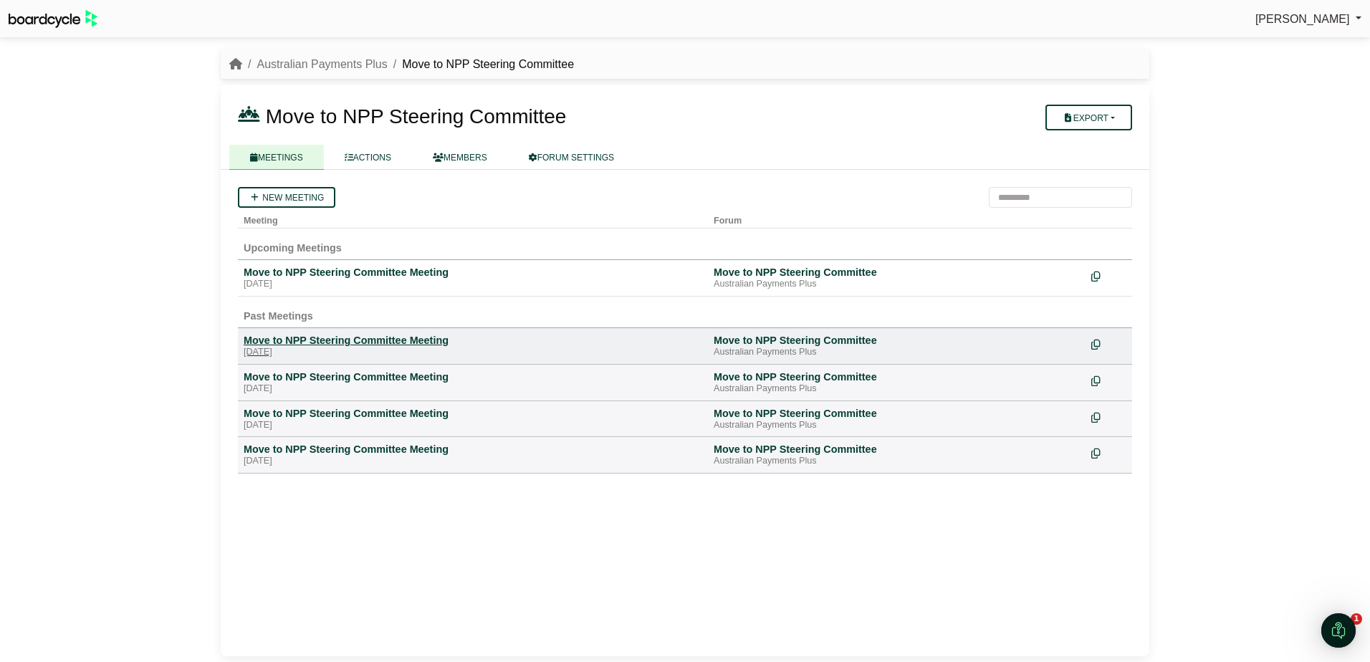 The height and width of the screenshot is (662, 1370). What do you see at coordinates (571, 157) in the screenshot?
I see `a: FORUM SETTINGS` at bounding box center [571, 157].